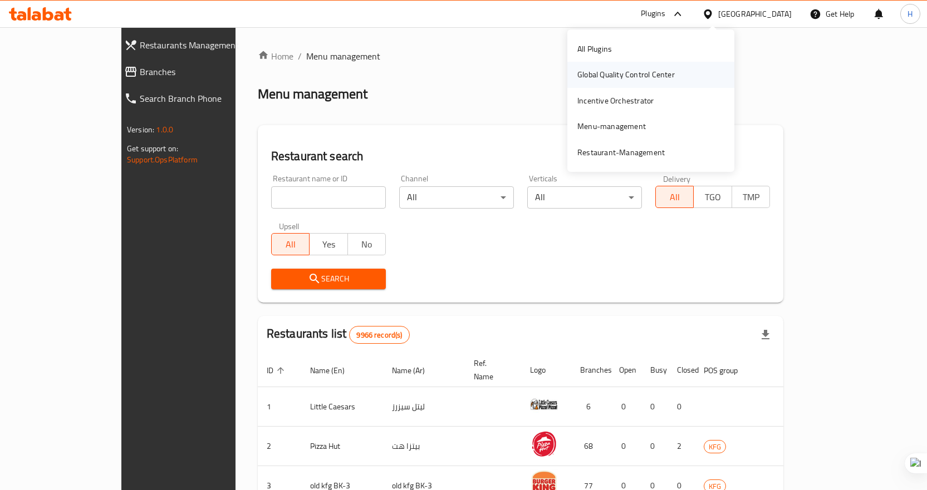 The height and width of the screenshot is (490, 927). I want to click on span: H, so click(909, 14).